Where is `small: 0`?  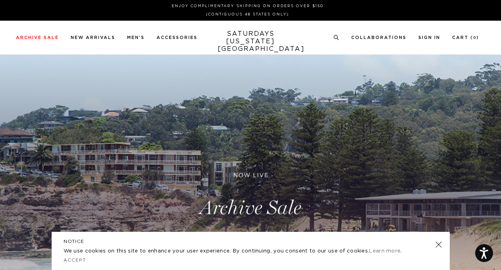
small: 0 is located at coordinates (475, 38).